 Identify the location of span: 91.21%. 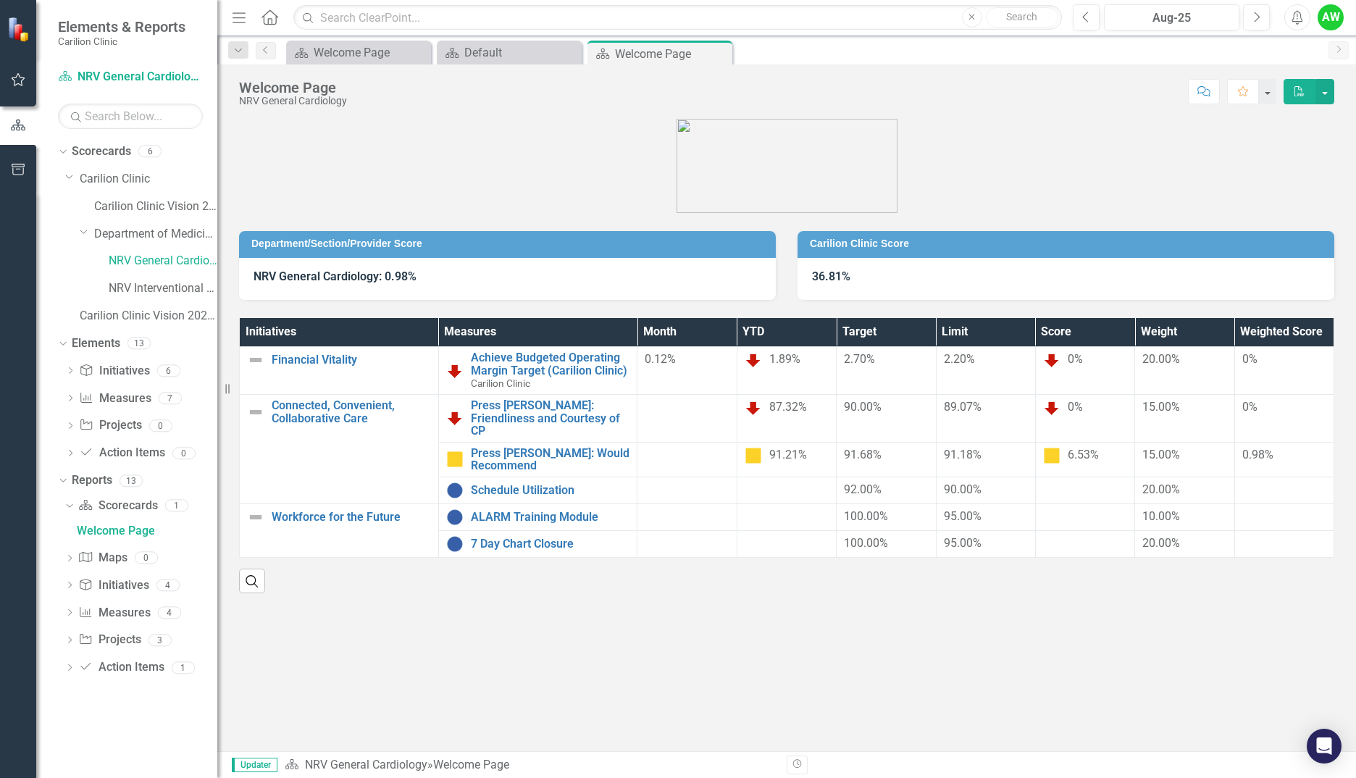
(788, 454).